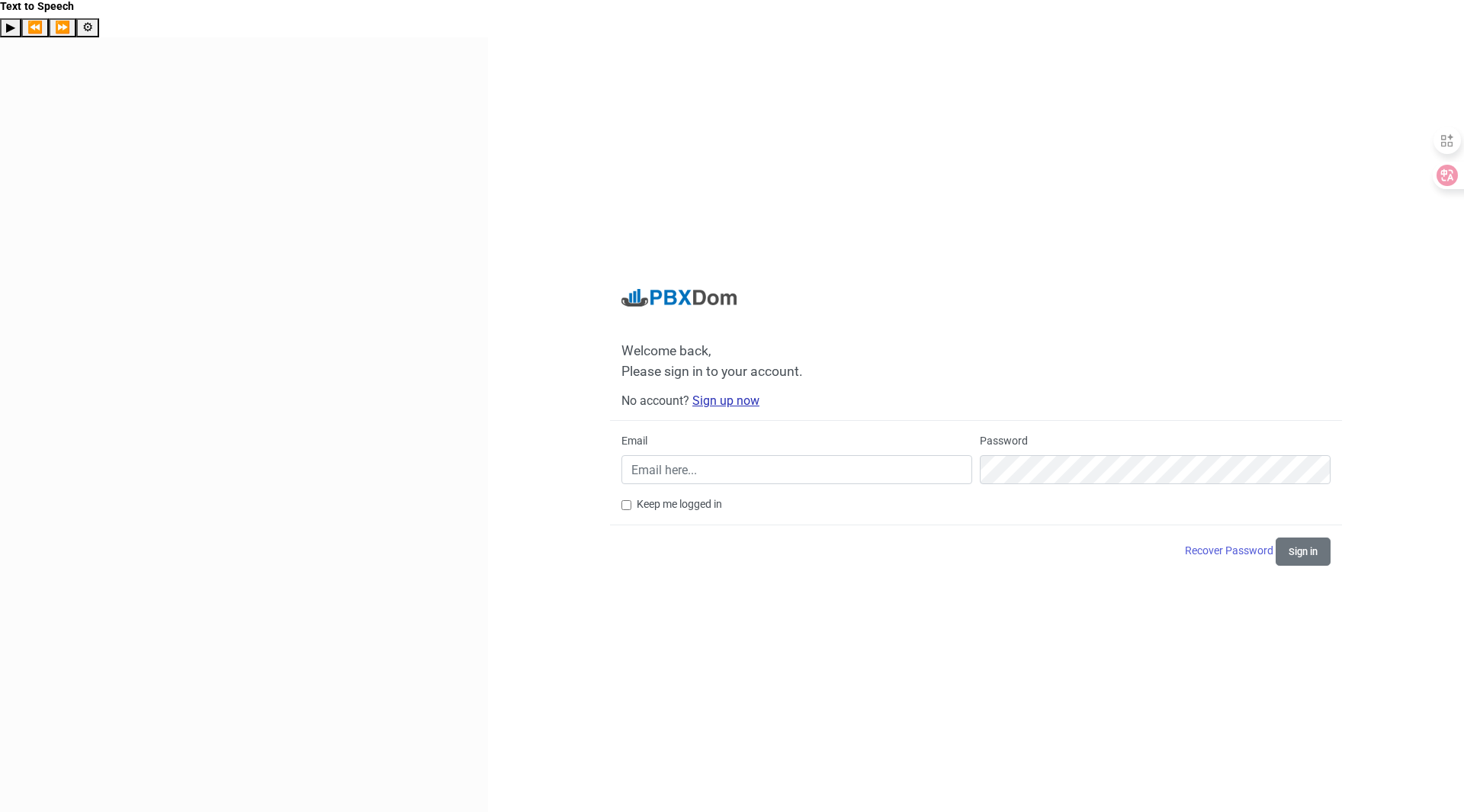 This screenshot has height=812, width=1464. What do you see at coordinates (976, 351) in the screenshot?
I see `span: Welcome back,` at bounding box center [976, 351].